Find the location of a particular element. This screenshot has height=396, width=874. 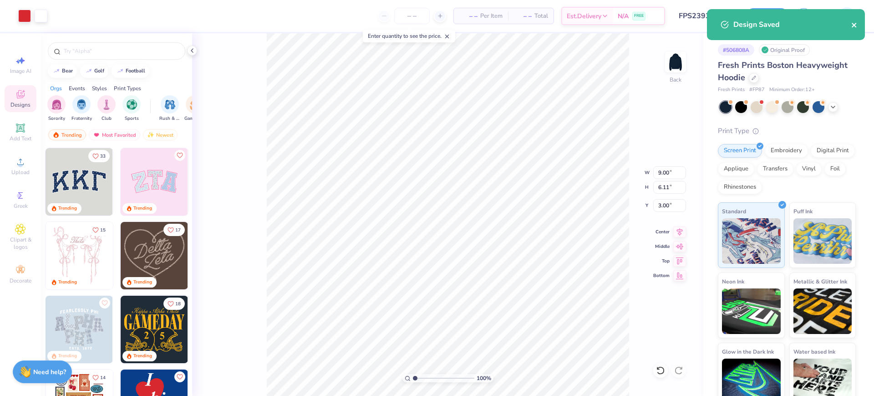

div: filter for Club is located at coordinates (107, 108).